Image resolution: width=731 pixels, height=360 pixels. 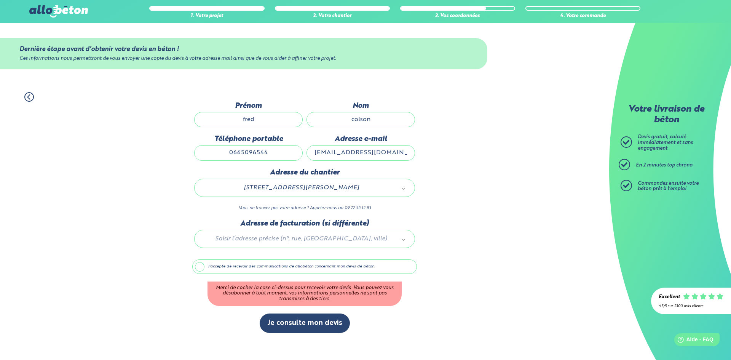 I want to click on div: Dernière étape avant d’obtenir votre devis en béton !, so click(x=244, y=49).